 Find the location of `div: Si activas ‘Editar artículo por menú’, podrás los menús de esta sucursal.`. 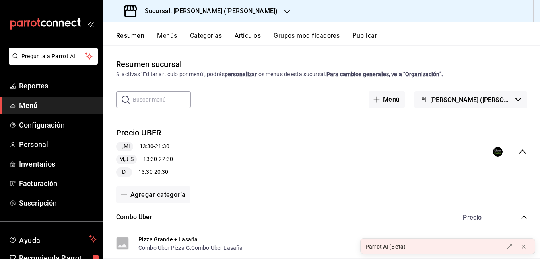

div: Si activas ‘Editar artículo por menú’, podrás los menús de esta sucursal. is located at coordinates (322, 74).